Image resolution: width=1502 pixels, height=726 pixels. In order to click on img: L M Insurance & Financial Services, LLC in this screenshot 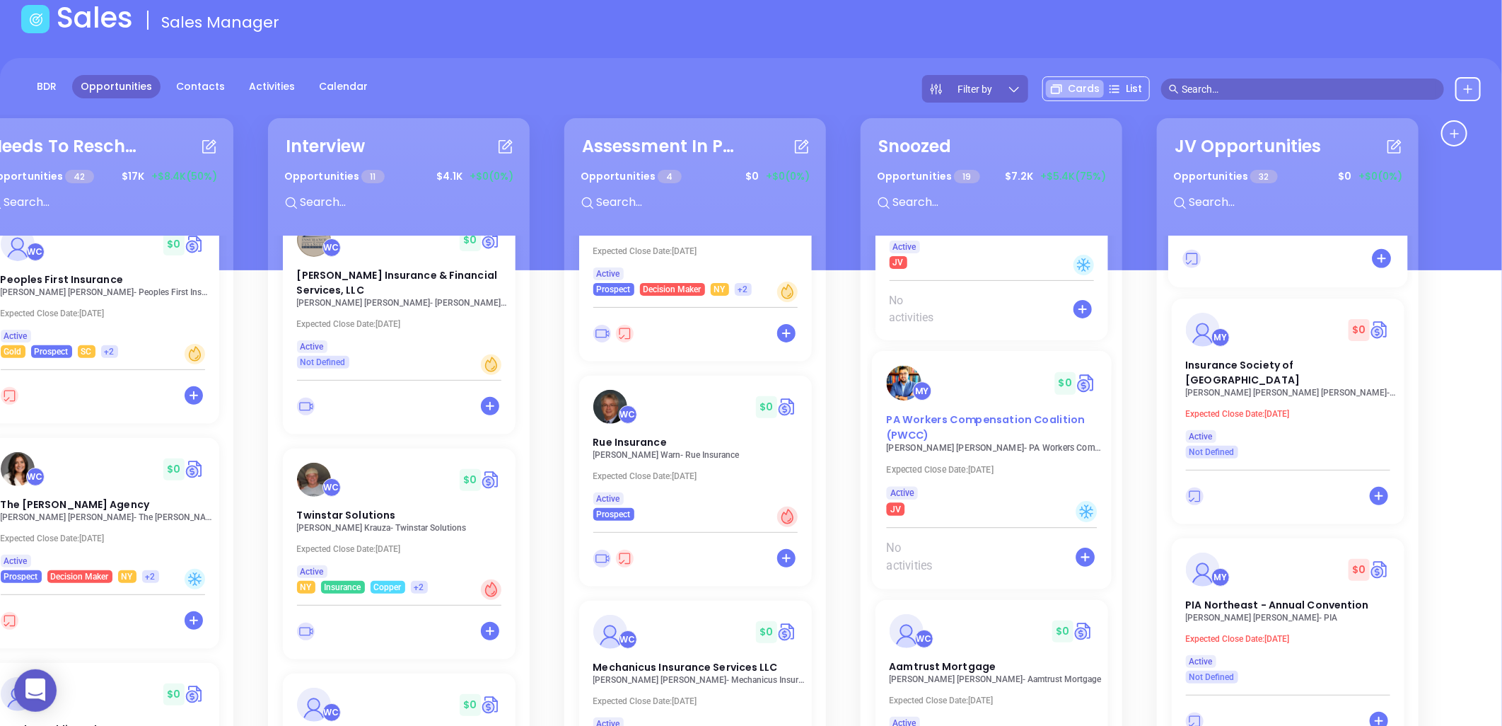, I will do `click(314, 240)`.